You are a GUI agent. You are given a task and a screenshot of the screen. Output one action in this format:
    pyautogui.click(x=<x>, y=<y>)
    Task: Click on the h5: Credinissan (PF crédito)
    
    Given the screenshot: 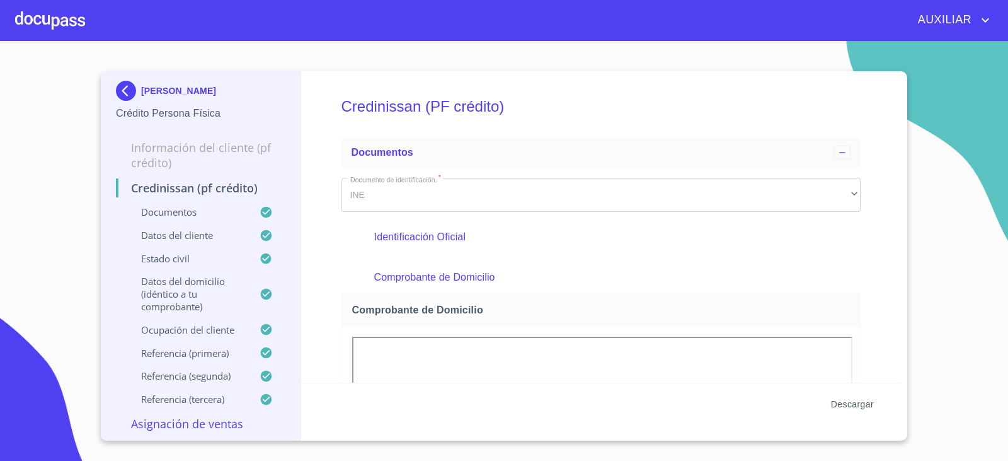 What is the action you would take?
    pyautogui.click(x=601, y=106)
    